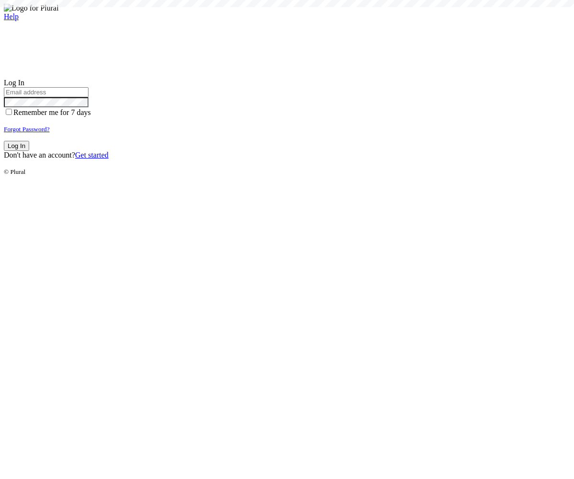 This screenshot has height=479, width=574. Describe the element at coordinates (46, 92) in the screenshot. I see `input: Email address` at that location.